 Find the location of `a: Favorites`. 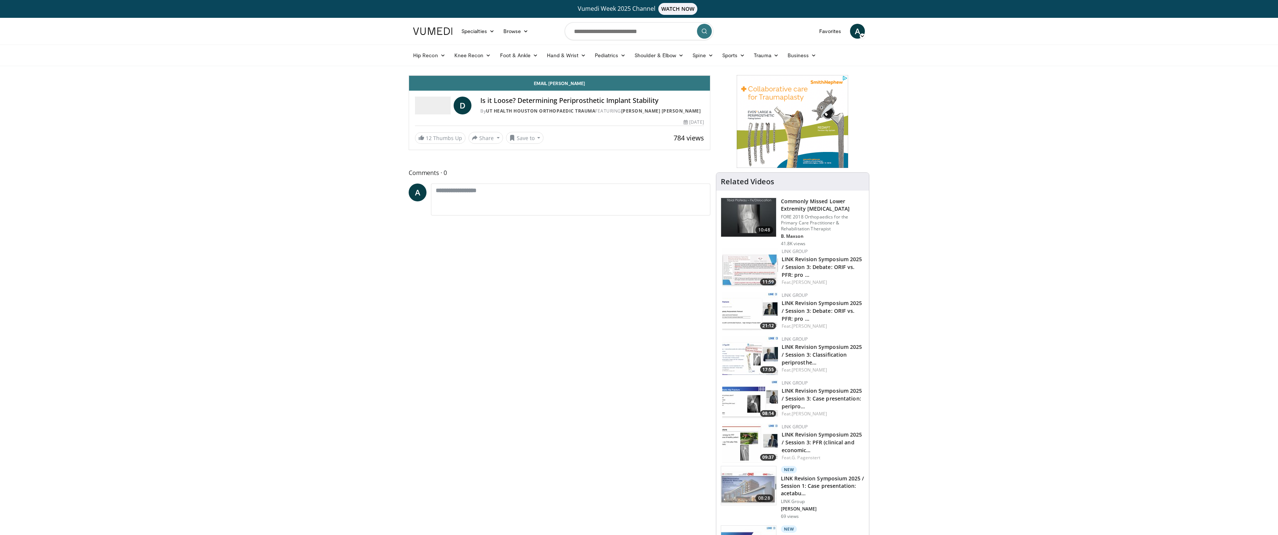

a: Favorites is located at coordinates (830, 31).